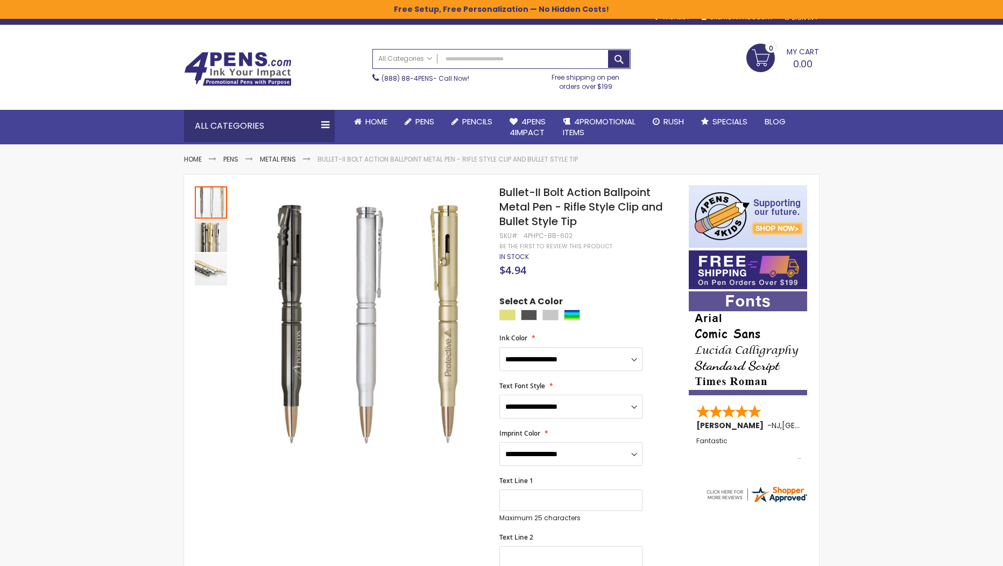  Describe the element at coordinates (803, 63) in the screenshot. I see `span: 0.00` at that location.